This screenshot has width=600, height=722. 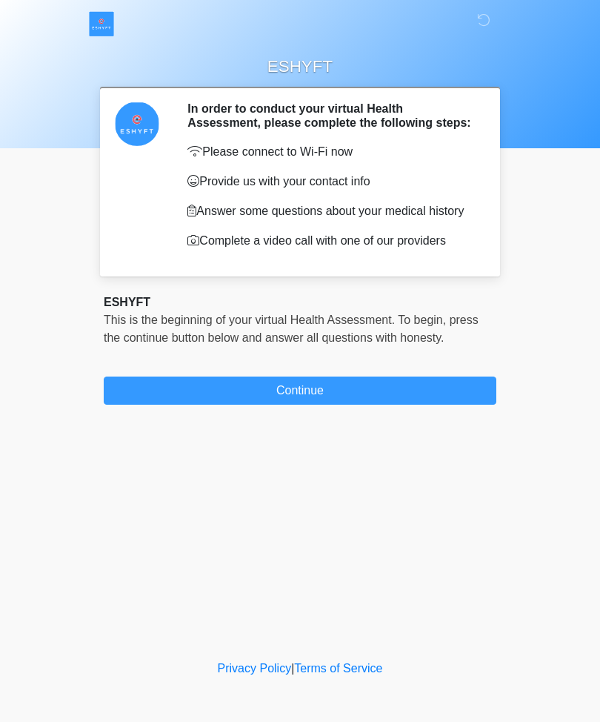 I want to click on p: Please connect to Wi-Fi now, so click(x=331, y=152).